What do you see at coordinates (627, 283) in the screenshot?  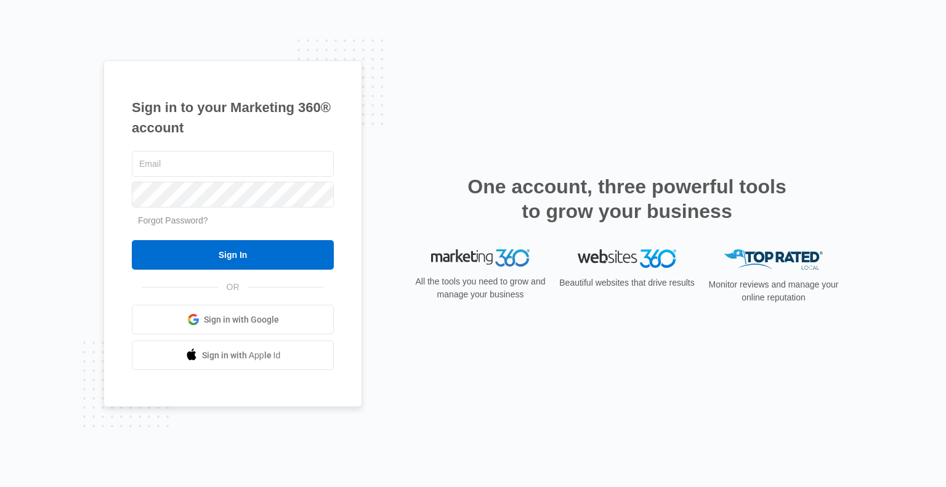 I see `p: Beautiful websites that drive results` at bounding box center [627, 283].